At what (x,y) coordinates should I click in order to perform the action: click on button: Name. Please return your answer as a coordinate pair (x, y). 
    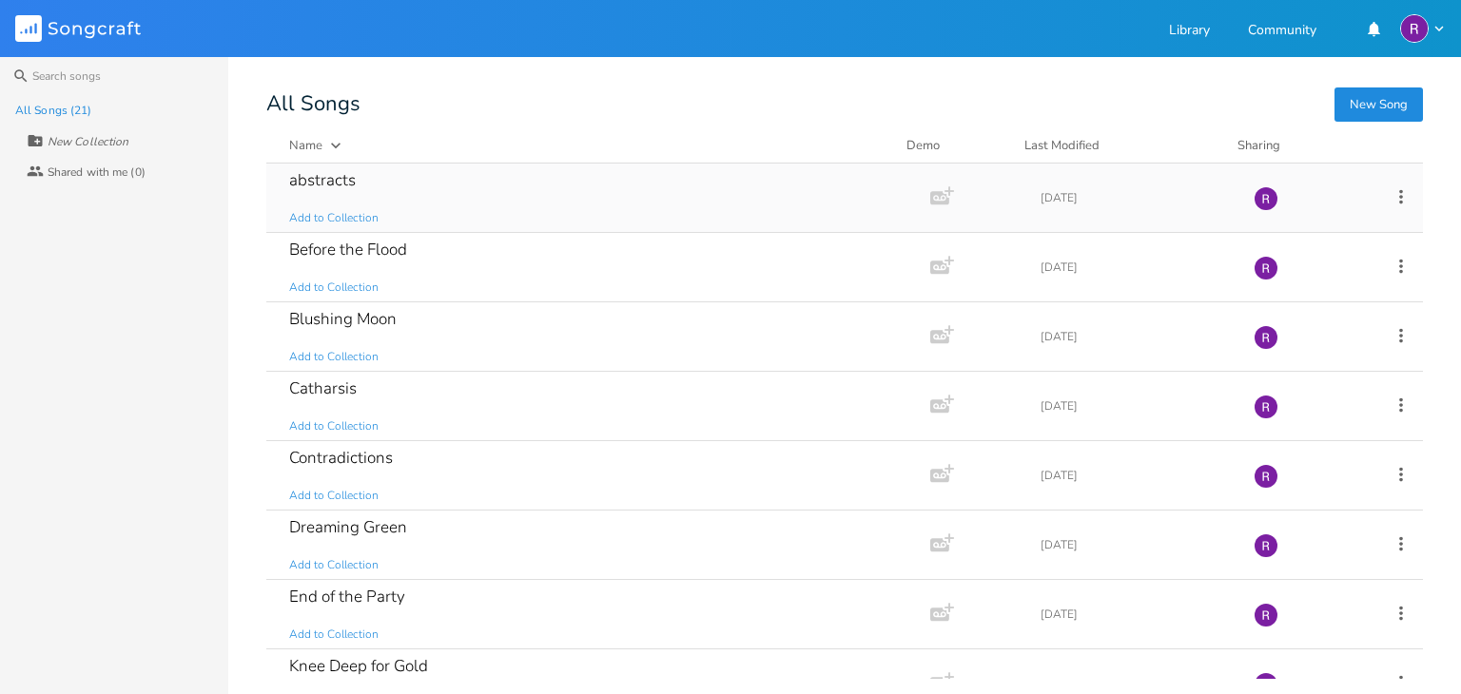
    Looking at the image, I should click on (586, 146).